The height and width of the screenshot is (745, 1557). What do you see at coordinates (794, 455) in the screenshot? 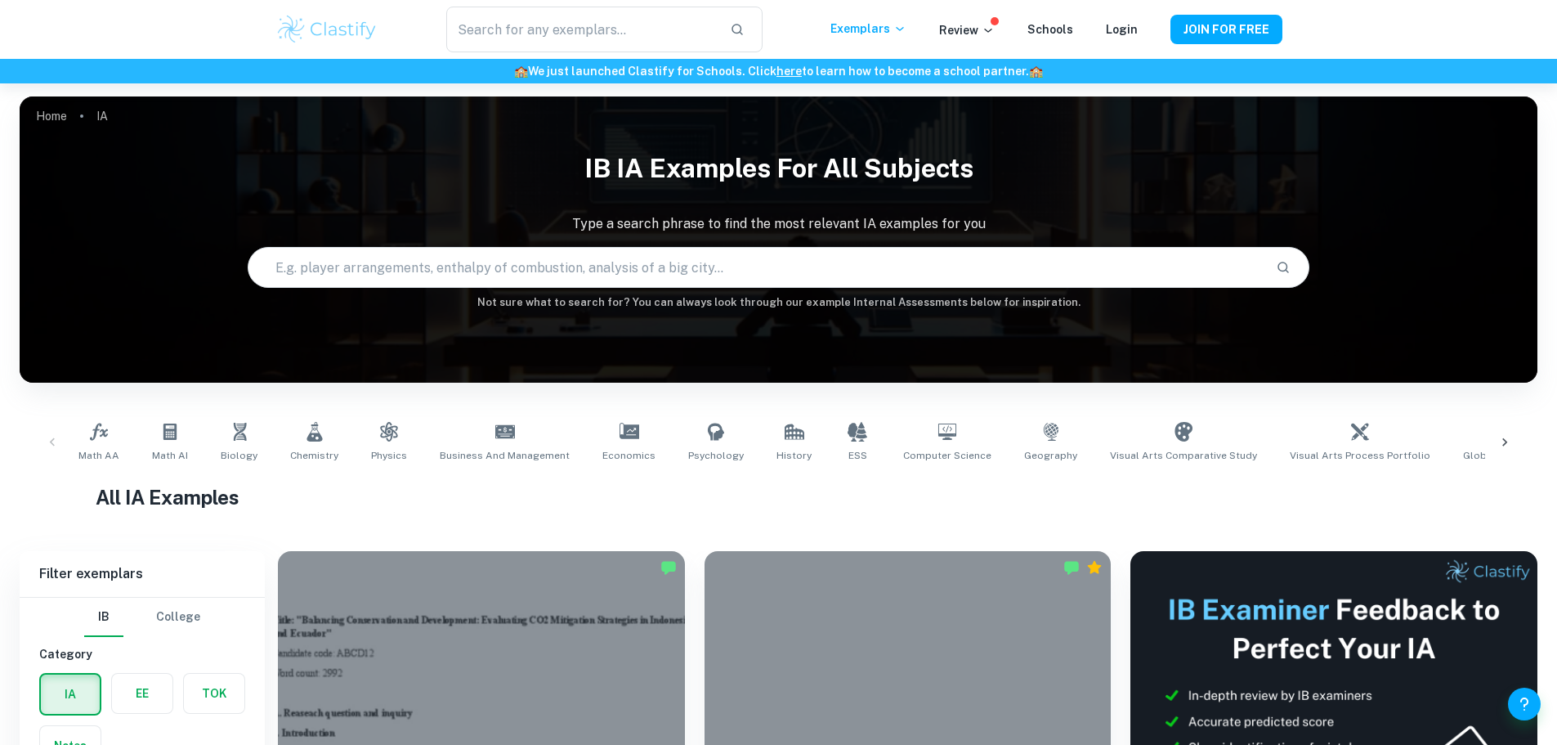
I see `span: History` at bounding box center [794, 455].